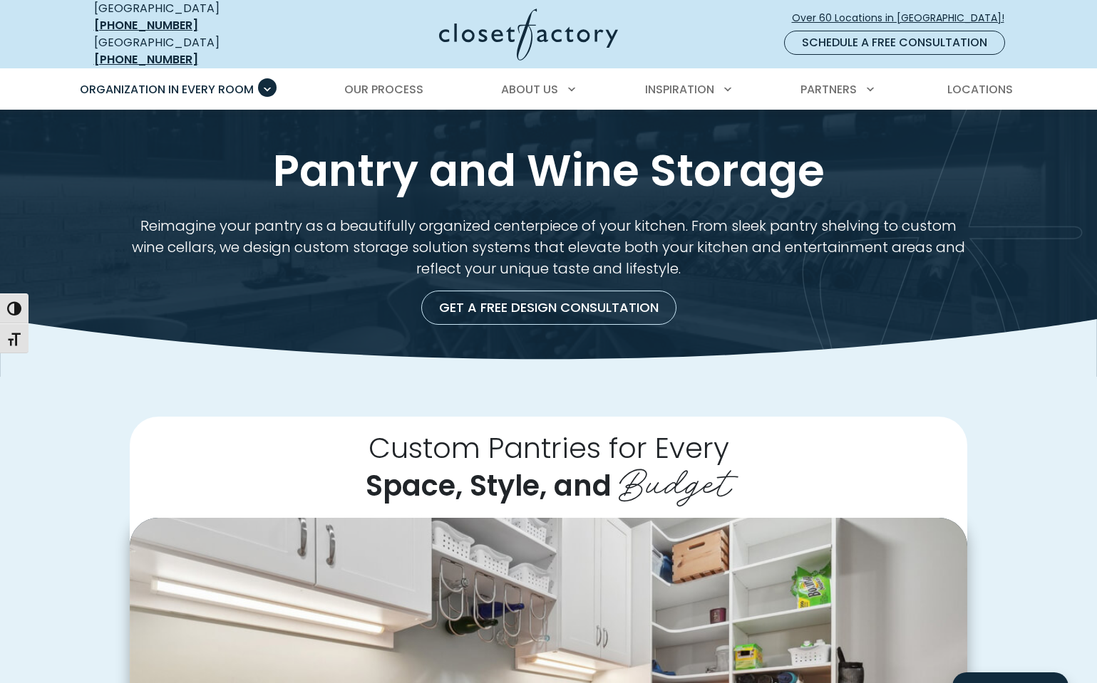 This screenshot has width=1097, height=683. What do you see at coordinates (528, 34) in the screenshot?
I see `img: Closet Factory Logo` at bounding box center [528, 34].